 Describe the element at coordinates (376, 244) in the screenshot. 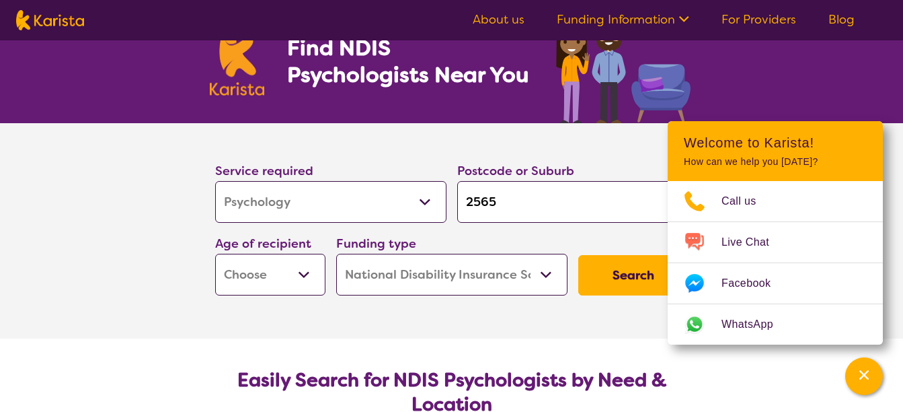

I see `label: Funding type` at that location.